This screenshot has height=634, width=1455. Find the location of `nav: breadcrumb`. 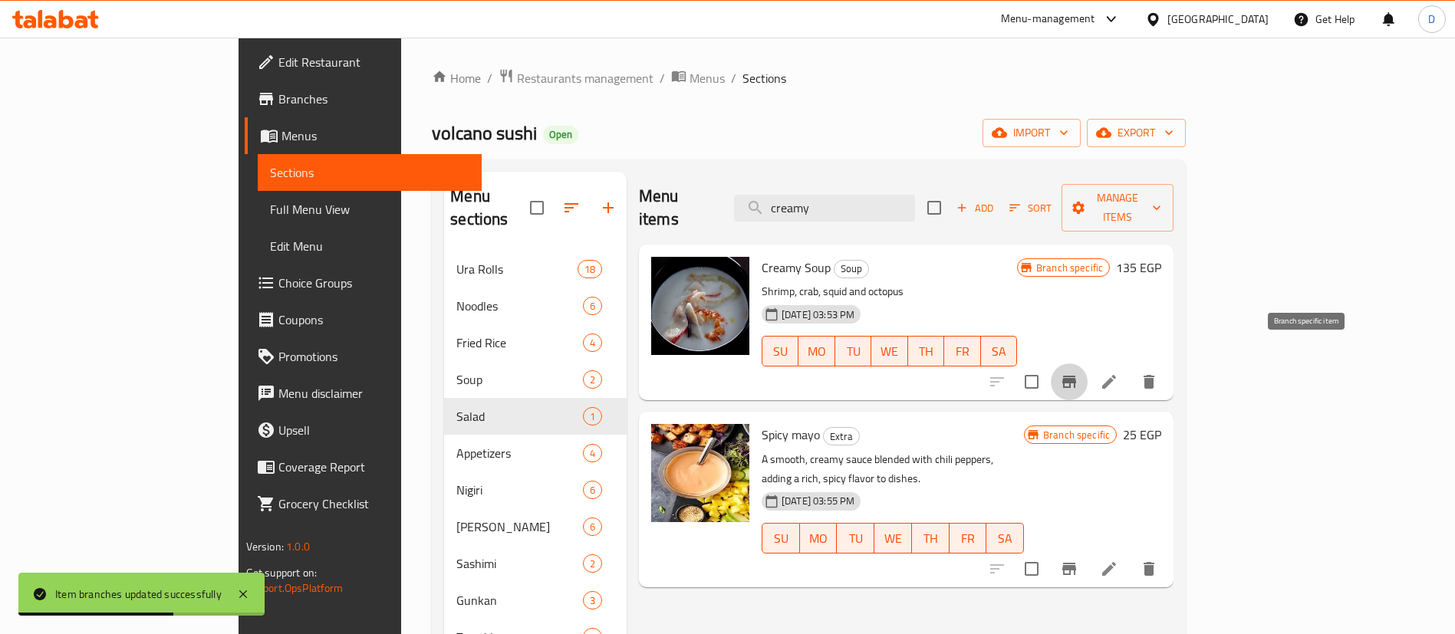

nav: breadcrumb is located at coordinates (808, 78).